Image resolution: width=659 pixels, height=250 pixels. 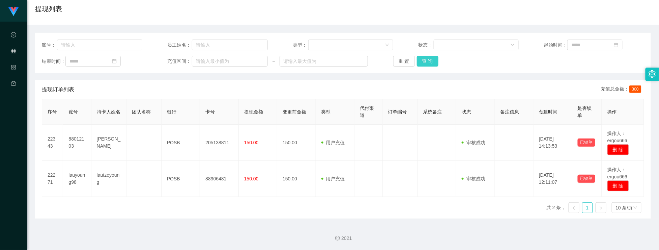 I want to click on span: 代付渠道, so click(x=367, y=111).